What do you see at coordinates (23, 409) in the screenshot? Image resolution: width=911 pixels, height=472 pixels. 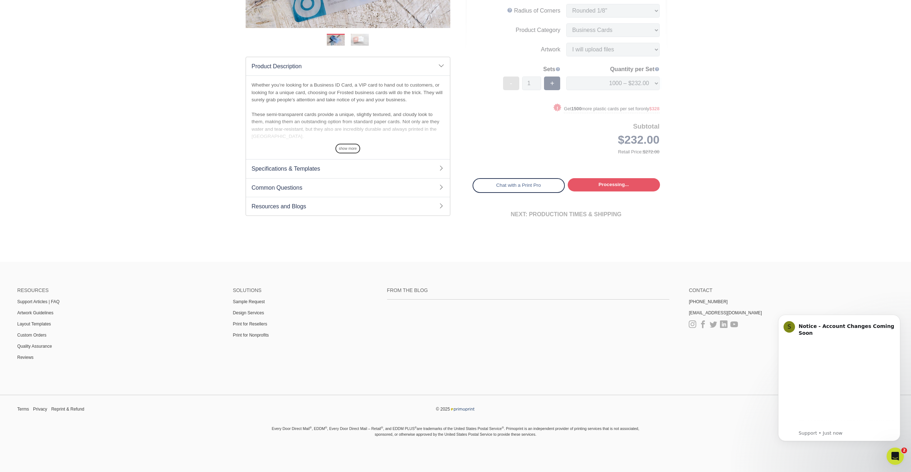 I see `a: Terms` at bounding box center [23, 409].